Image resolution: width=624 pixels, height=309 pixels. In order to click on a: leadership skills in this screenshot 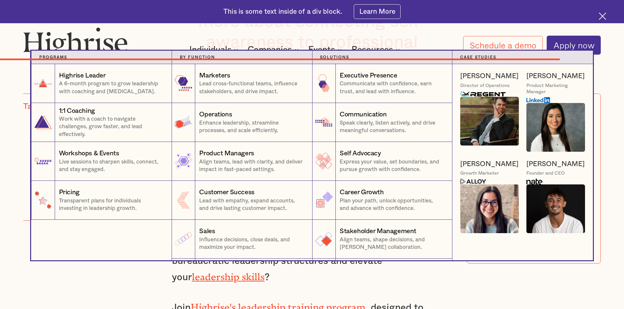, I will do `click(228, 275)`.